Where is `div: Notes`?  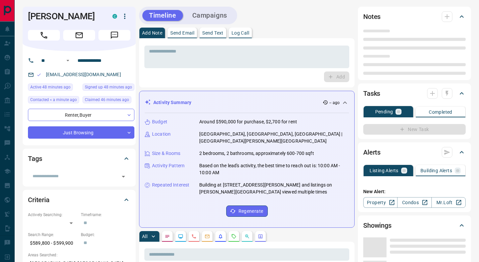
div: Notes is located at coordinates (415, 17).